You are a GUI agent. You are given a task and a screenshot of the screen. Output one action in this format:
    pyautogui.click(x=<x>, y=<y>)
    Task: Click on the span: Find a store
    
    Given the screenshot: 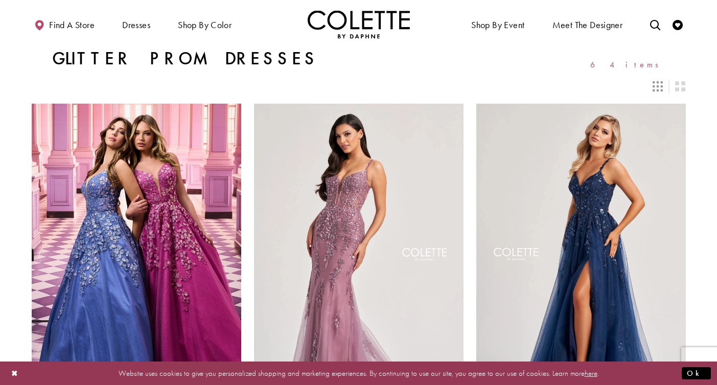 What is the action you would take?
    pyautogui.click(x=72, y=25)
    